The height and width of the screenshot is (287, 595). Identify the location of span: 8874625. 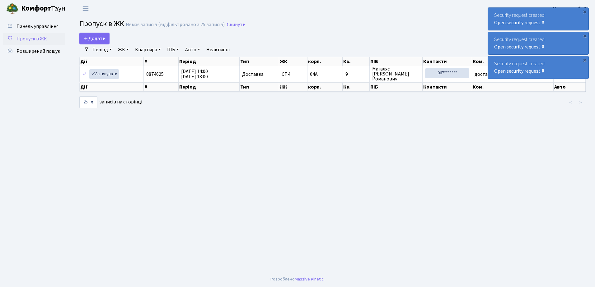
(155, 74).